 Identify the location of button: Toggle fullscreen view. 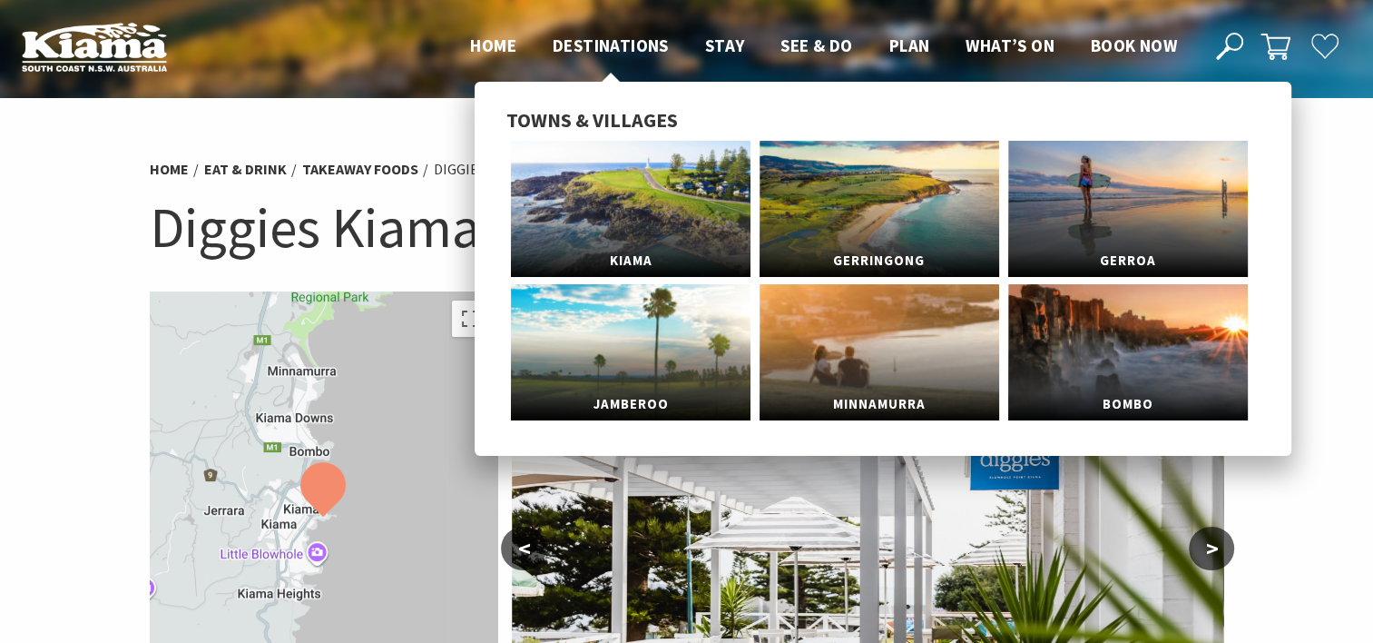
(470, 319).